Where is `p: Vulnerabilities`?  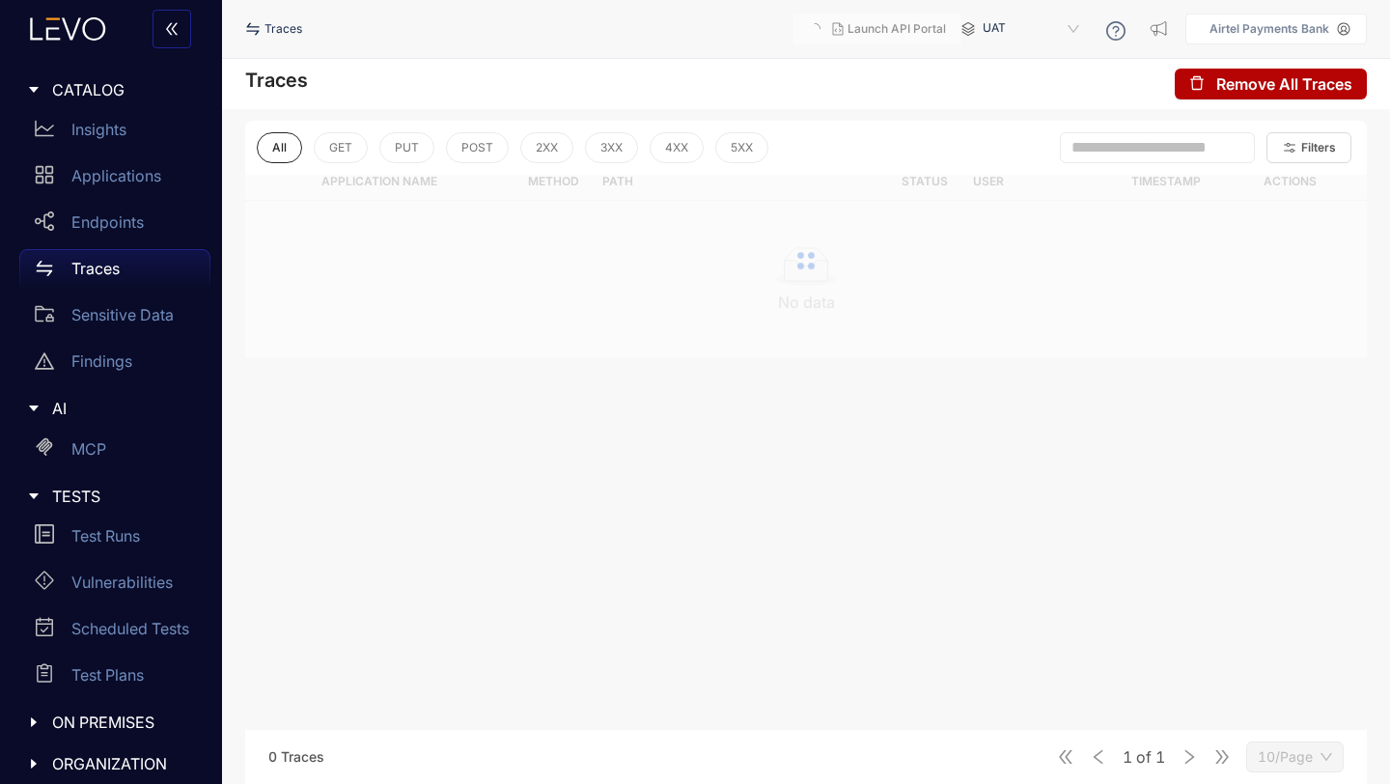
p: Vulnerabilities is located at coordinates (122, 582).